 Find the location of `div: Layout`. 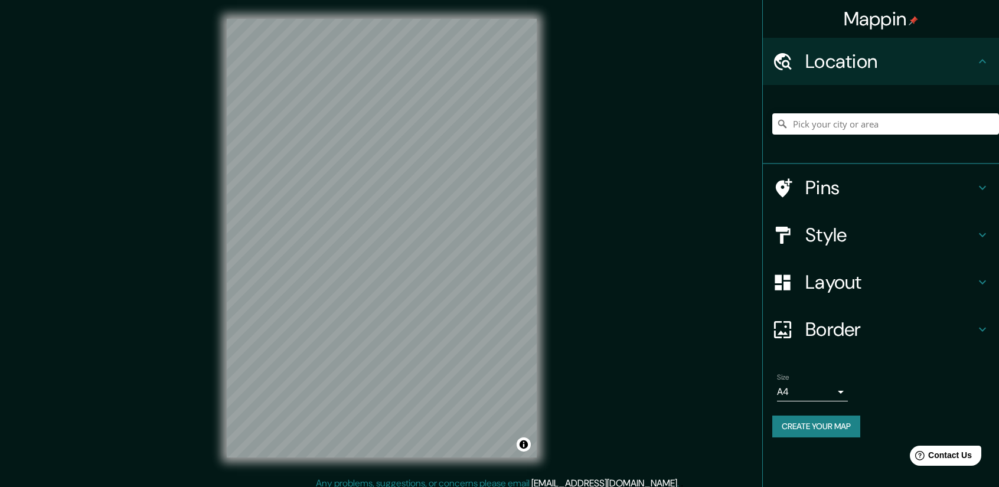

div: Layout is located at coordinates (881, 282).